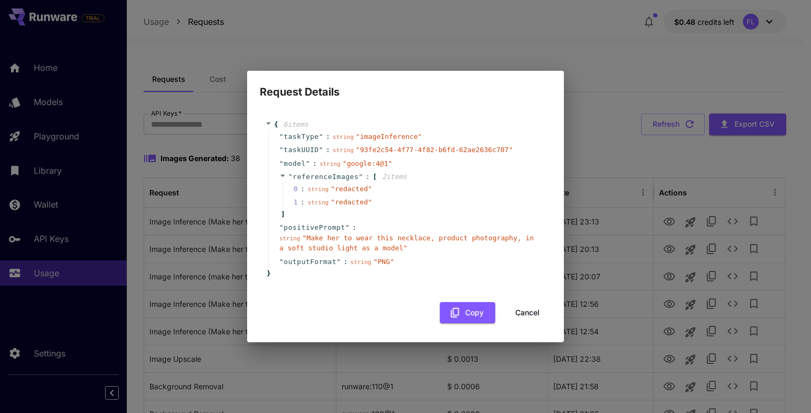 The width and height of the screenshot is (811, 413). What do you see at coordinates (395, 176) in the screenshot?
I see `span: 2 item s` at bounding box center [395, 176].